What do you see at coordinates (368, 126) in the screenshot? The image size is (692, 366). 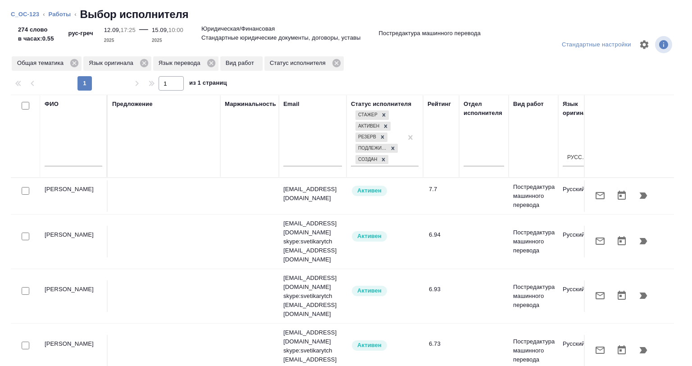 I see `div: Активен` at bounding box center [368, 126].